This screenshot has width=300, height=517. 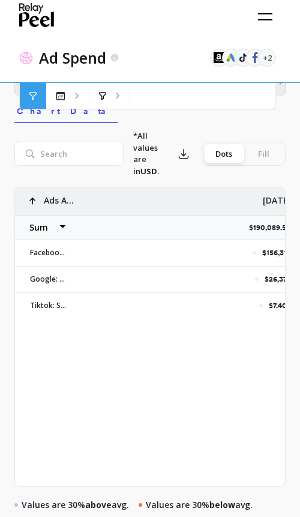 I want to click on p: Google: Serenity Kids, so click(x=45, y=279).